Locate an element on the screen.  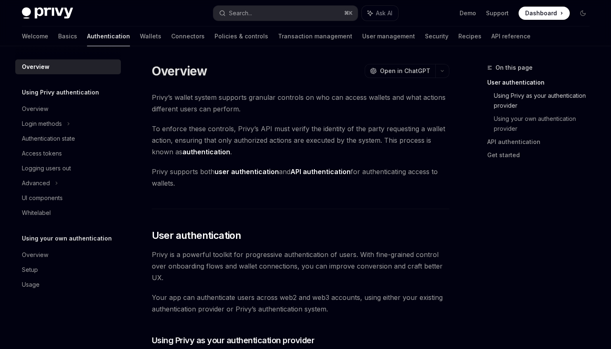
a: Usage is located at coordinates (68, 285).